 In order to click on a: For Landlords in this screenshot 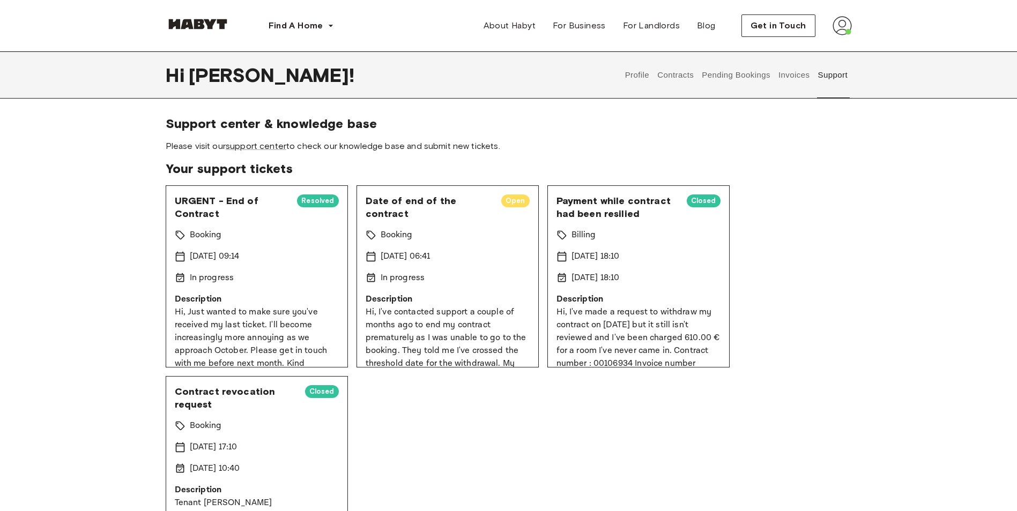, I will do `click(651, 26)`.